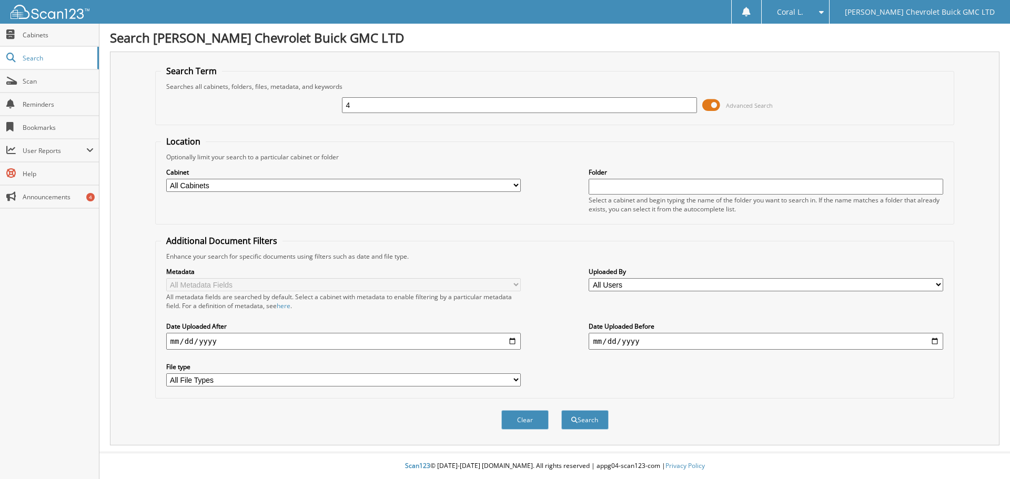 The image size is (1010, 479). I want to click on div: 4, so click(91, 197).